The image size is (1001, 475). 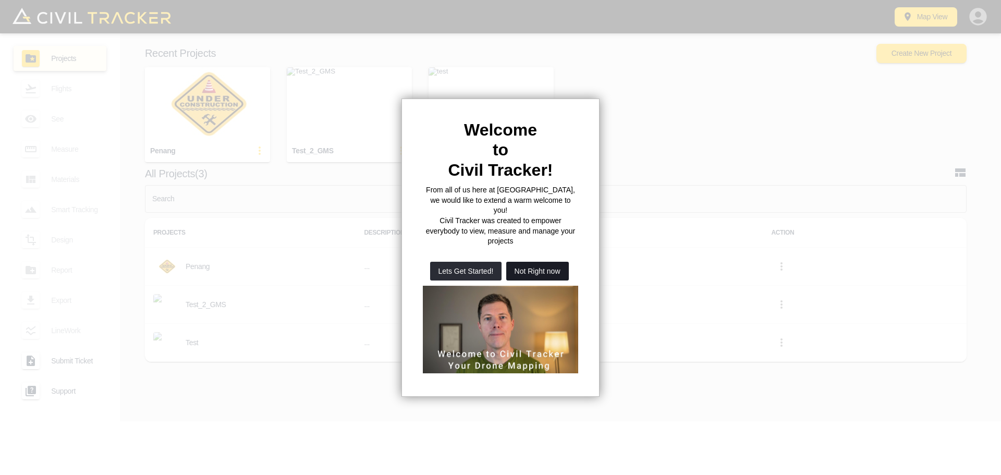 I want to click on p: Civil Tracker was created to empower everybody to view, measure and manage your projects, so click(x=501, y=231).